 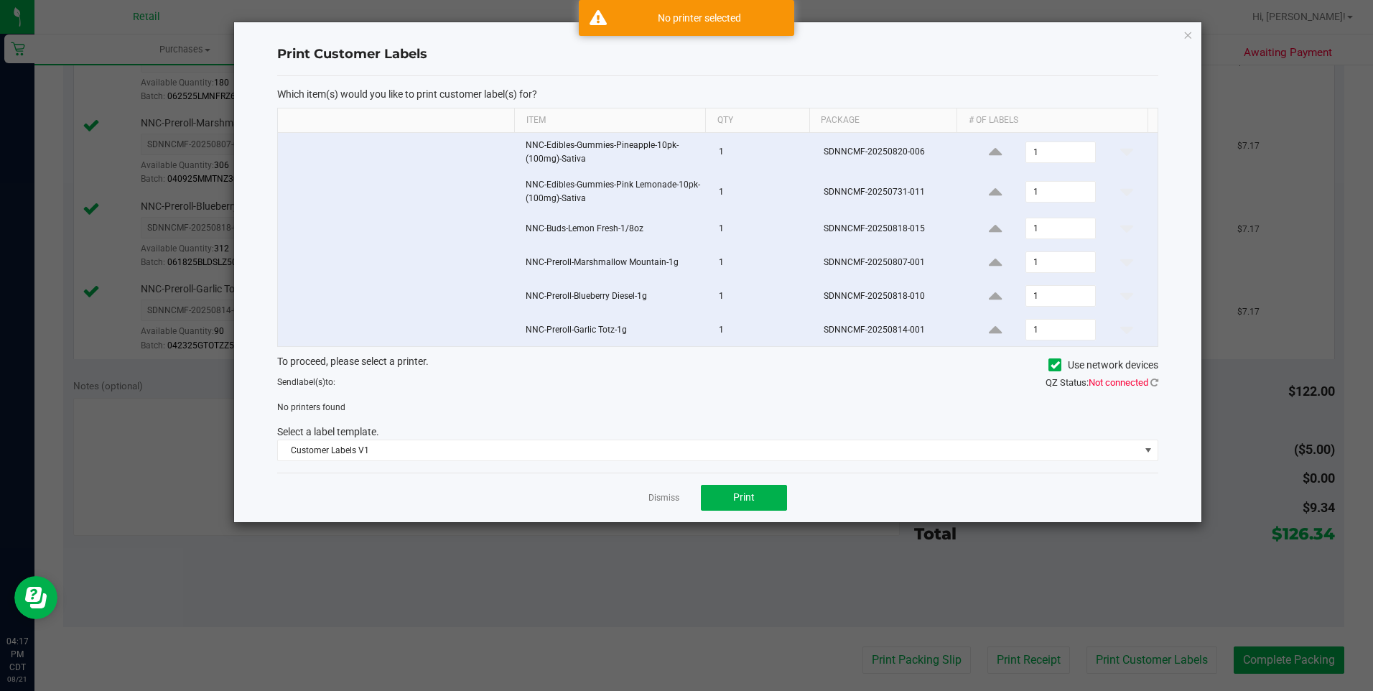 I want to click on td: SDNNCMF-20250814-001, so click(x=890, y=330).